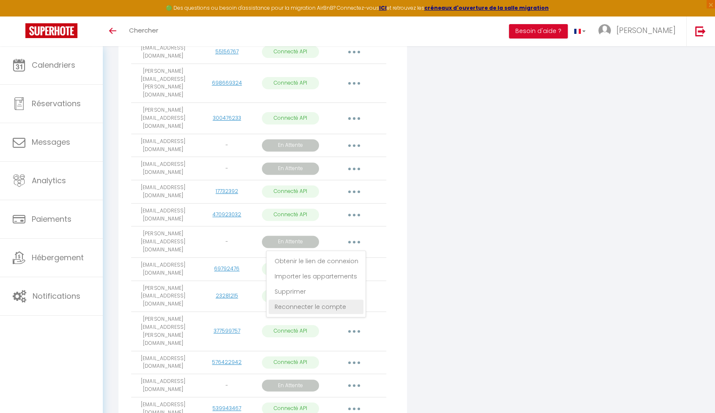  Describe the element at coordinates (538, 31) in the screenshot. I see `button: Besoin d'aide ?` at that location.